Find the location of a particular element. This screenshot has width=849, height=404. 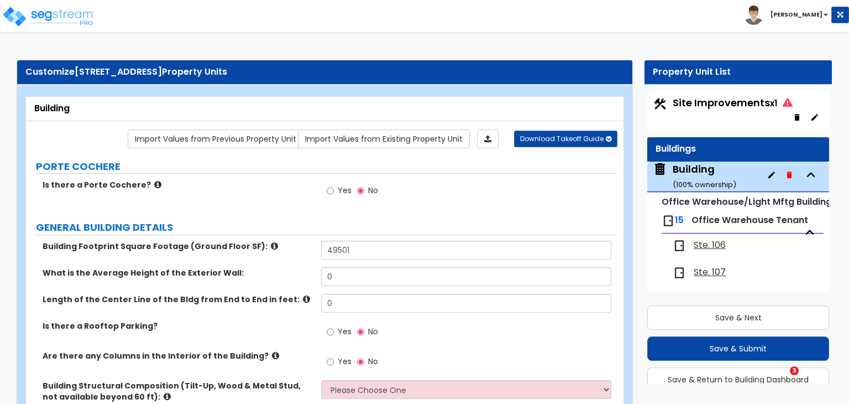

label: Building Footprint Square Footage (Ground Floor SF): is located at coordinates (178, 246).